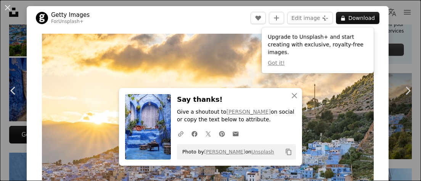 The width and height of the screenshot is (421, 181). What do you see at coordinates (195, 133) in the screenshot?
I see `a: Share on Facebook` at bounding box center [195, 133].